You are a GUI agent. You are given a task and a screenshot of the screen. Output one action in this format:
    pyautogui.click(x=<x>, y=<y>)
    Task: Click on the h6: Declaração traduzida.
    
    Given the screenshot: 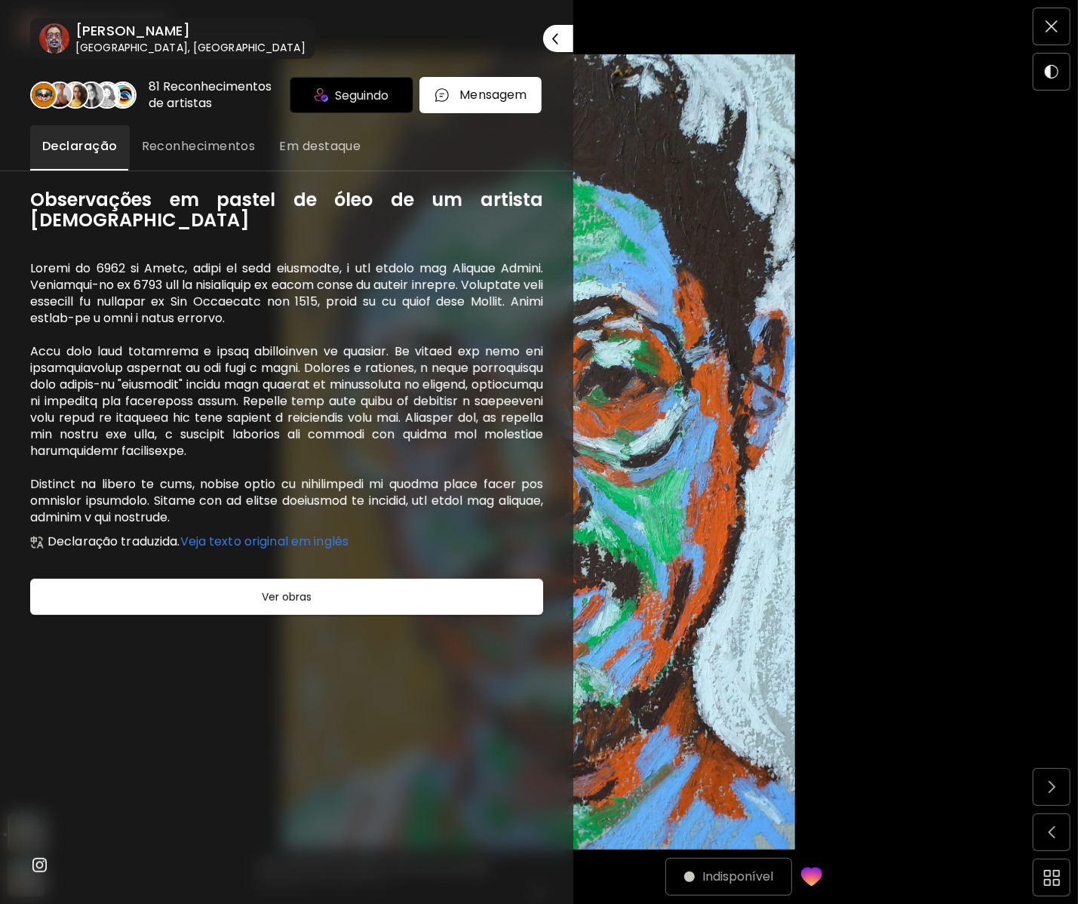 What is the action you would take?
    pyautogui.click(x=198, y=542)
    